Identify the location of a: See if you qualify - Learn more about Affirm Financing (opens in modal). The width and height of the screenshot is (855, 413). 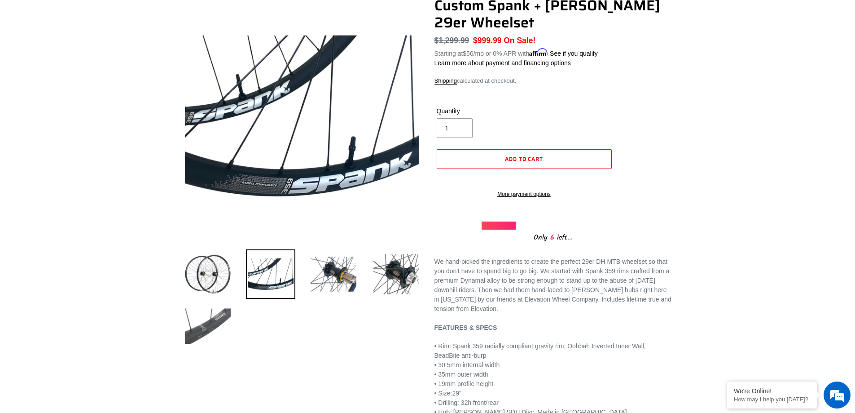
(574, 53).